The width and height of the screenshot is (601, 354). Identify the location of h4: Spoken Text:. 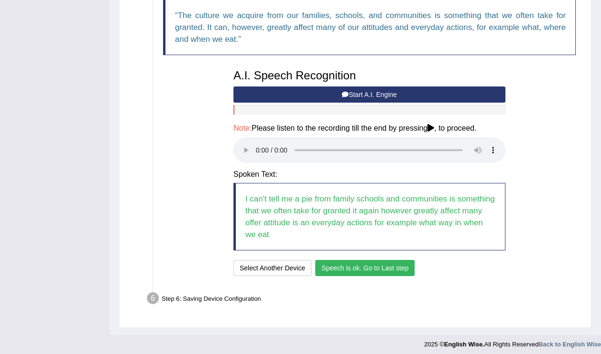
(370, 175).